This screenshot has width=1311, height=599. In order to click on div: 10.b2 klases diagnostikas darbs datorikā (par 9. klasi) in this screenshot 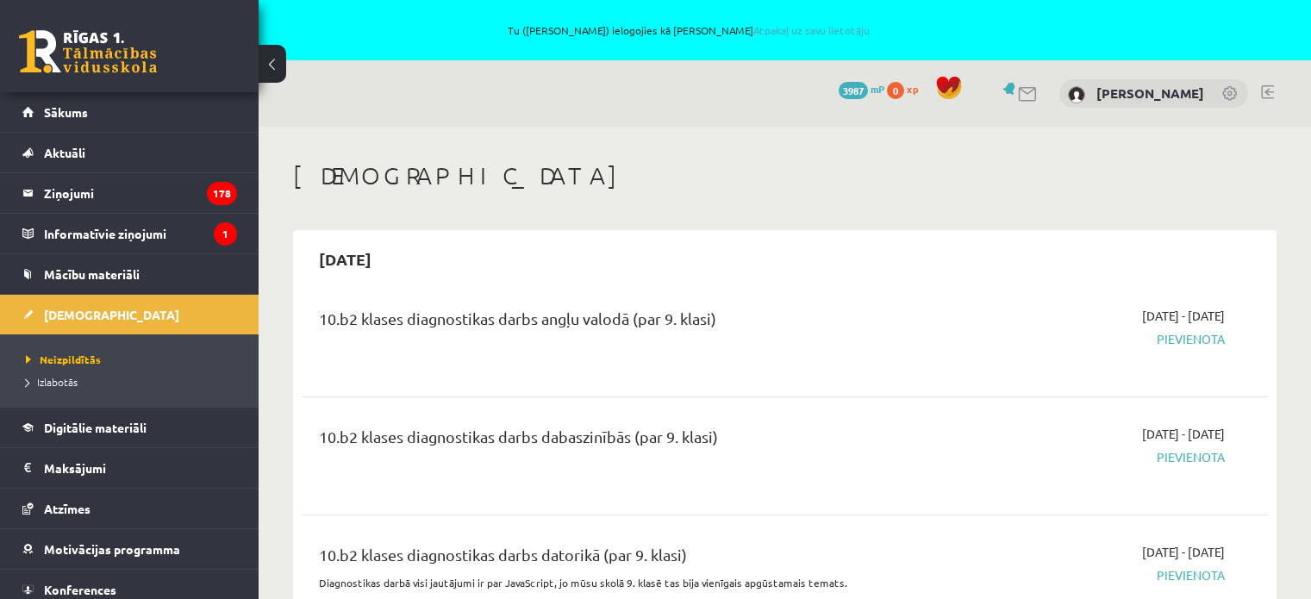, I will do `click(616, 559)`.